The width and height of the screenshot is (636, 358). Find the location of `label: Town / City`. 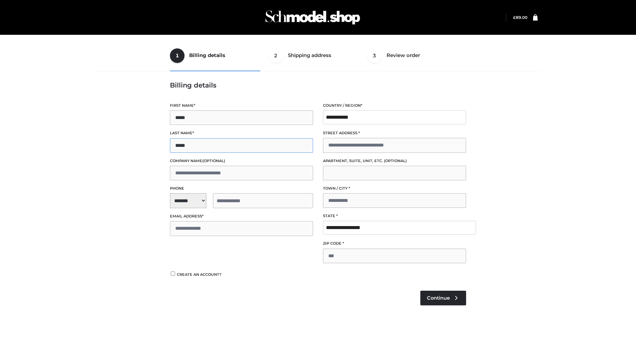

label: Town / City is located at coordinates (394, 188).